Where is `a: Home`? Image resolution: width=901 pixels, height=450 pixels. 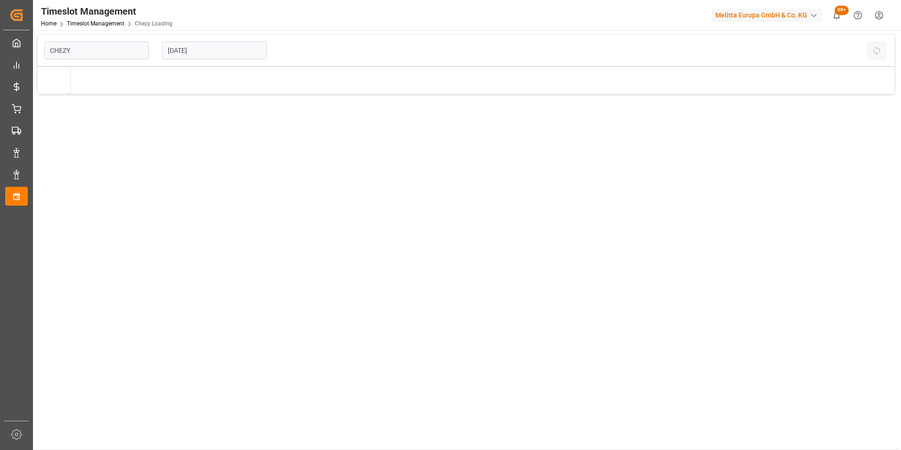 a: Home is located at coordinates (49, 24).